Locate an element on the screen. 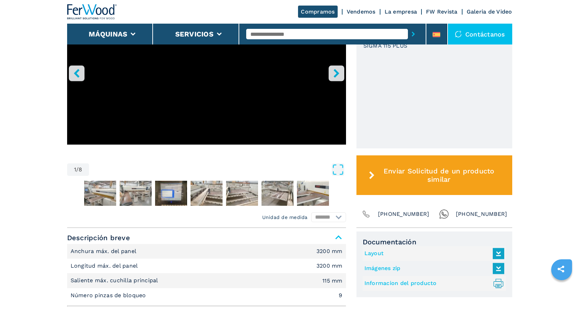 This screenshot has height=309, width=579. p: Saliente máx. cuchilla principal is located at coordinates (115, 280).